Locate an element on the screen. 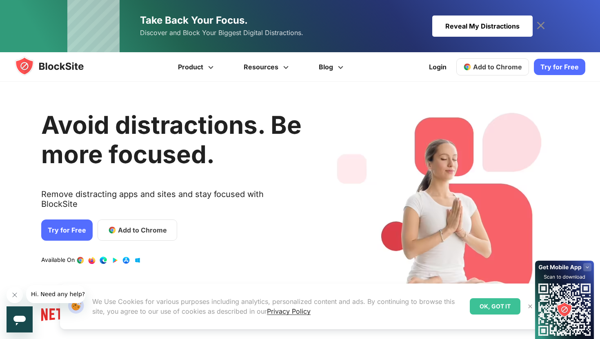 Image resolution: width=600 pixels, height=339 pixels. a: Login is located at coordinates (438, 67).